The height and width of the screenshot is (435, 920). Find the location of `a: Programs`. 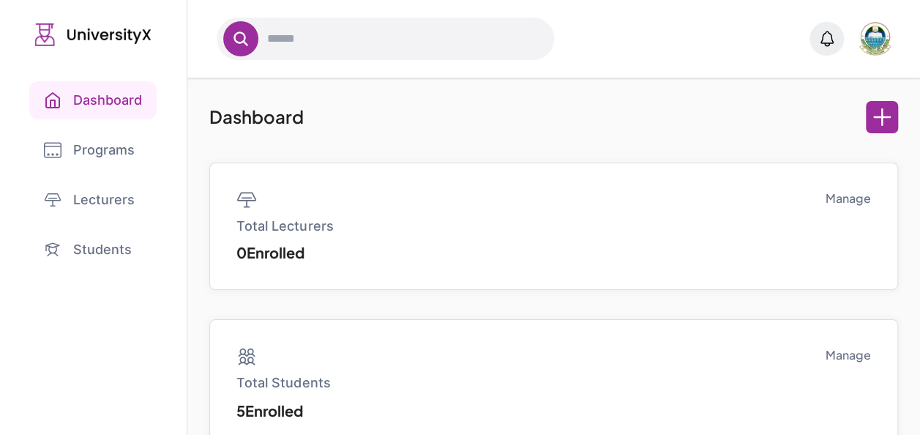

a: Programs is located at coordinates (93, 150).